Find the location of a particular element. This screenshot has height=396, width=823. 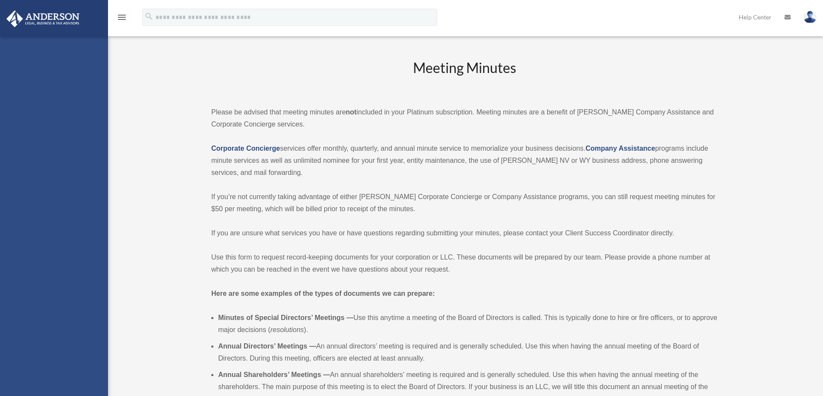

p: services offer monthly, quarterly, and annual minute service to memorialize your business decisio... is located at coordinates (464, 161).